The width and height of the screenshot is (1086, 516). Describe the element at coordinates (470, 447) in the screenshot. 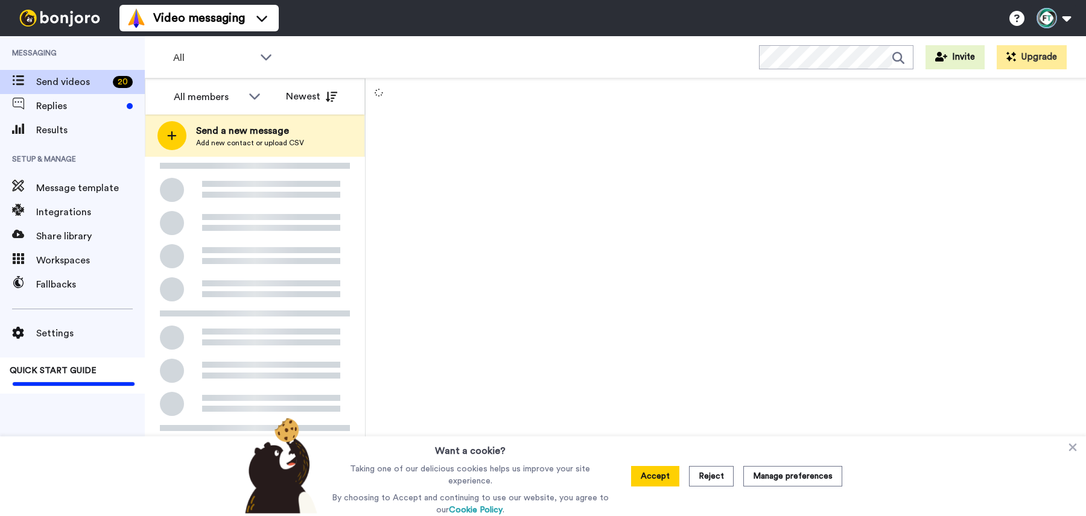

I see `h3: Want a cookie?` at that location.